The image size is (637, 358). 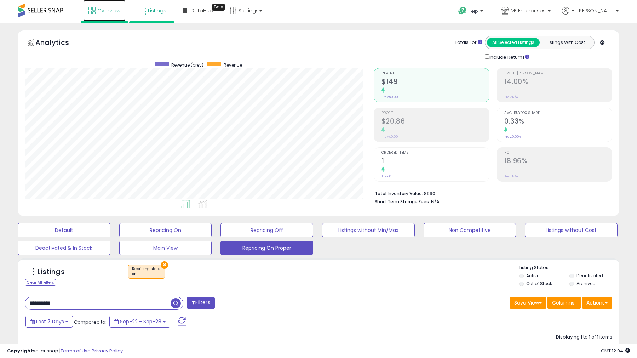 What do you see at coordinates (436, 161) in the screenshot?
I see `h2: 1` at bounding box center [436, 161].